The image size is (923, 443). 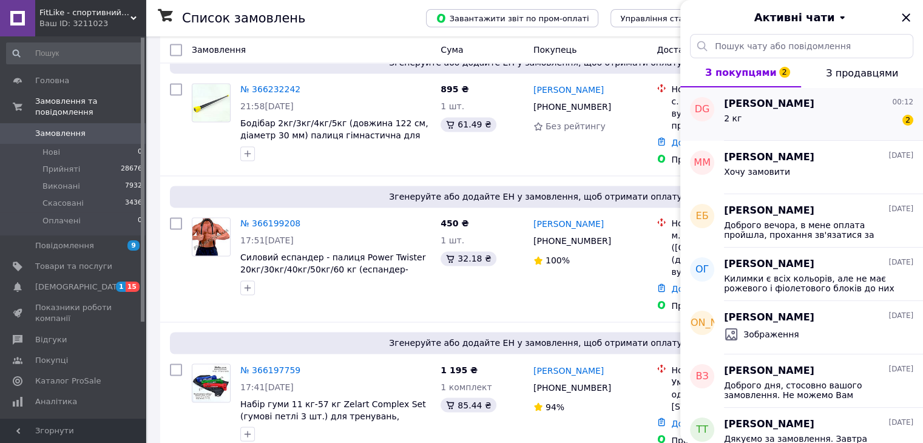 What do you see at coordinates (454, 89) in the screenshot?
I see `span: 895 ₴` at bounding box center [454, 89].